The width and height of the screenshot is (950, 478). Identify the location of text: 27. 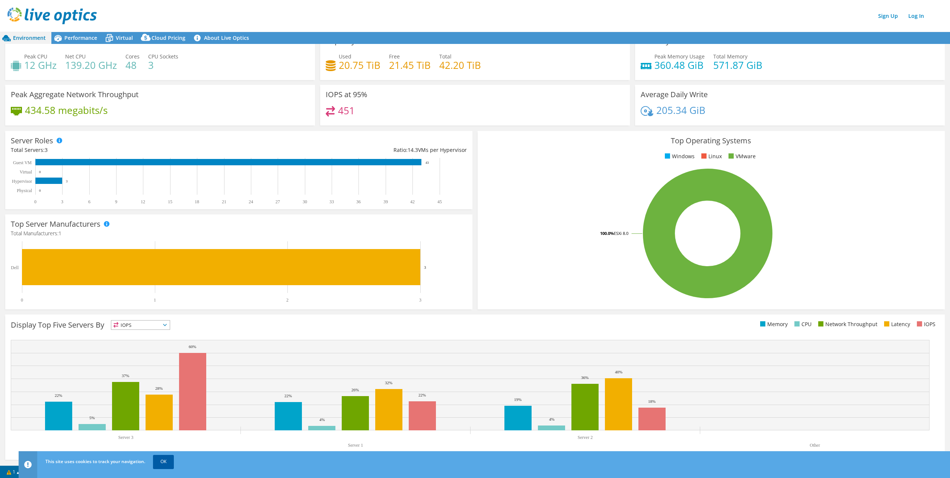
(278, 202).